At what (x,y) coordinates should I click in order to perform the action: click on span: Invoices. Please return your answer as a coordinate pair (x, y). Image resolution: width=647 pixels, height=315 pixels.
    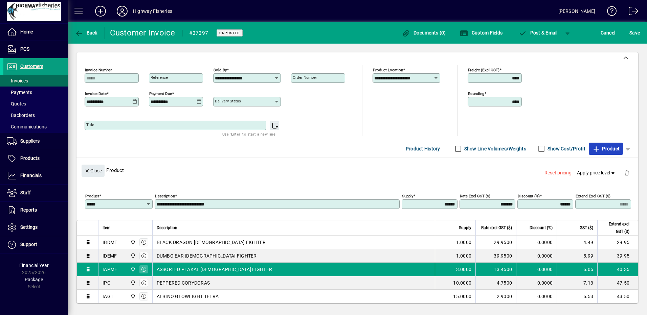
    Looking at the image, I should click on (17, 81).